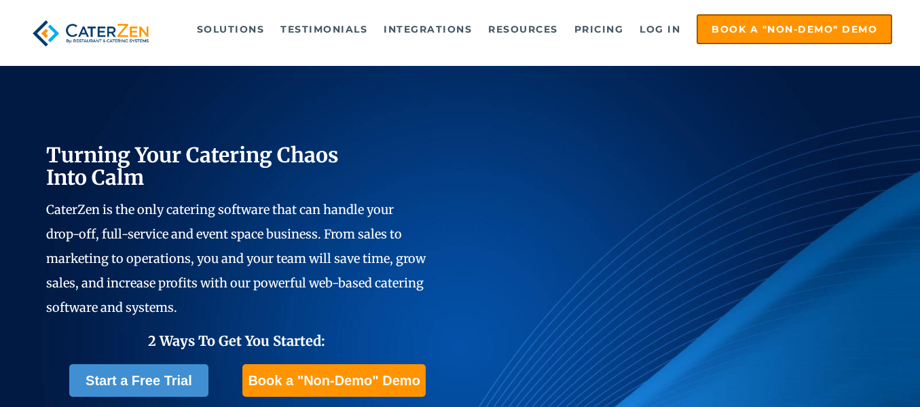 Image resolution: width=920 pixels, height=407 pixels. I want to click on a: Testimonials, so click(324, 29).